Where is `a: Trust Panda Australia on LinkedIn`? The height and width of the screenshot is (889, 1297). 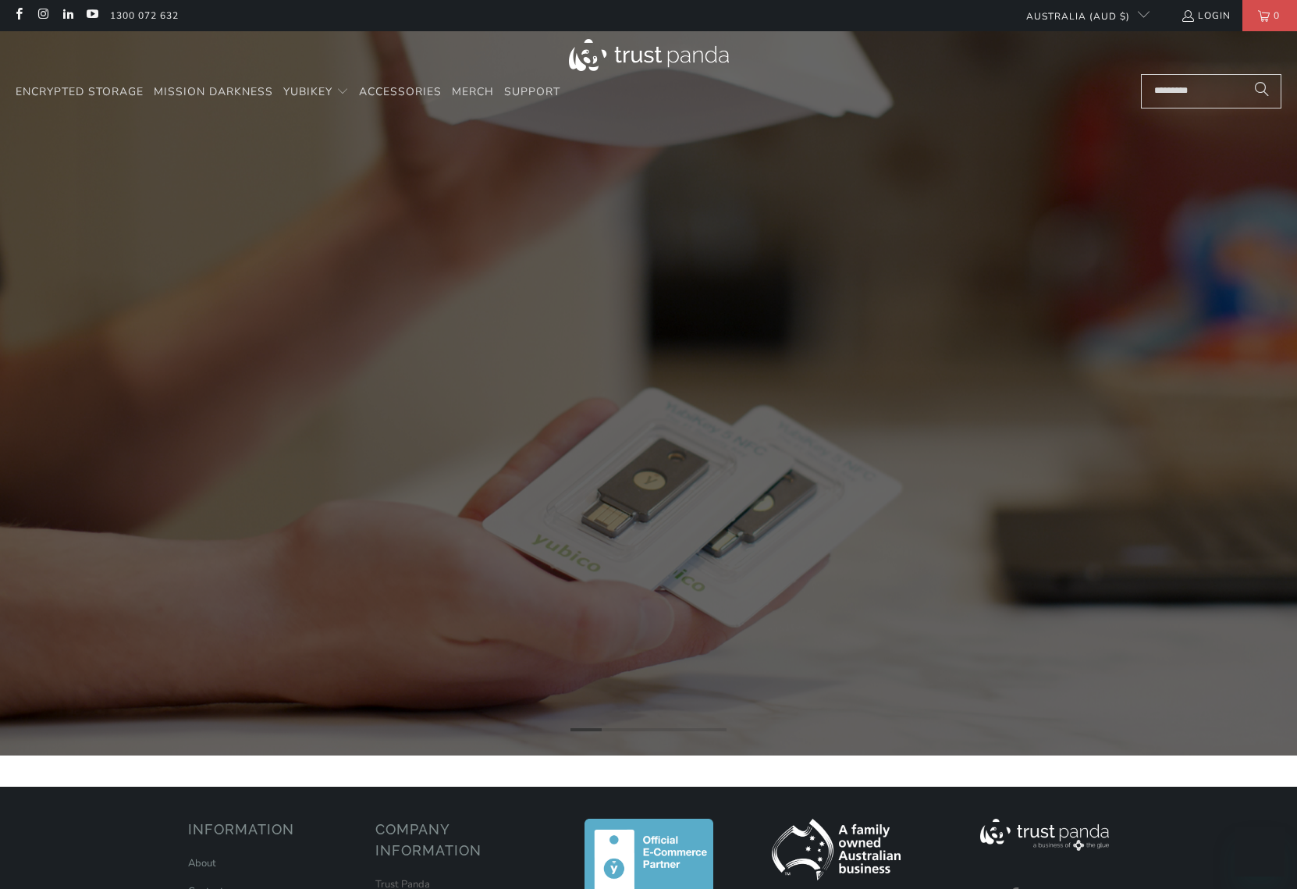
a: Trust Panda Australia on LinkedIn is located at coordinates (67, 16).